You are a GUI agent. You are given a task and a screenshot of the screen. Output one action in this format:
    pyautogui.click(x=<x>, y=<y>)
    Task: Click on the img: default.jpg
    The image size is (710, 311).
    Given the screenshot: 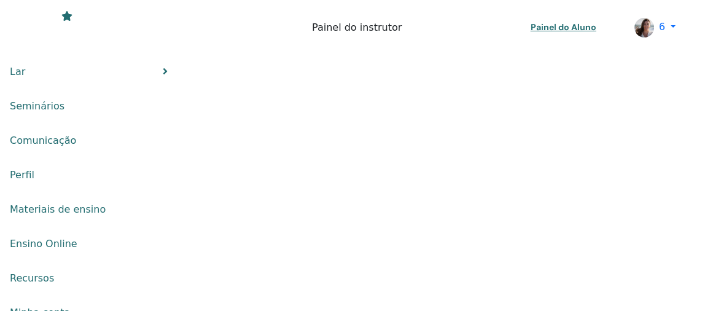 What is the action you would take?
    pyautogui.click(x=644, y=28)
    